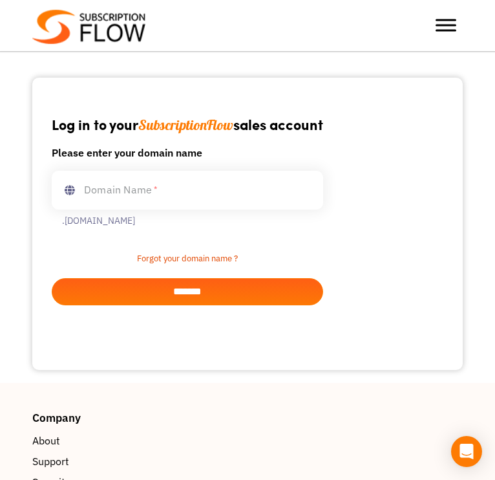  Describe the element at coordinates (187, 265) in the screenshot. I see `a: Forgot your domain name ?` at that location.